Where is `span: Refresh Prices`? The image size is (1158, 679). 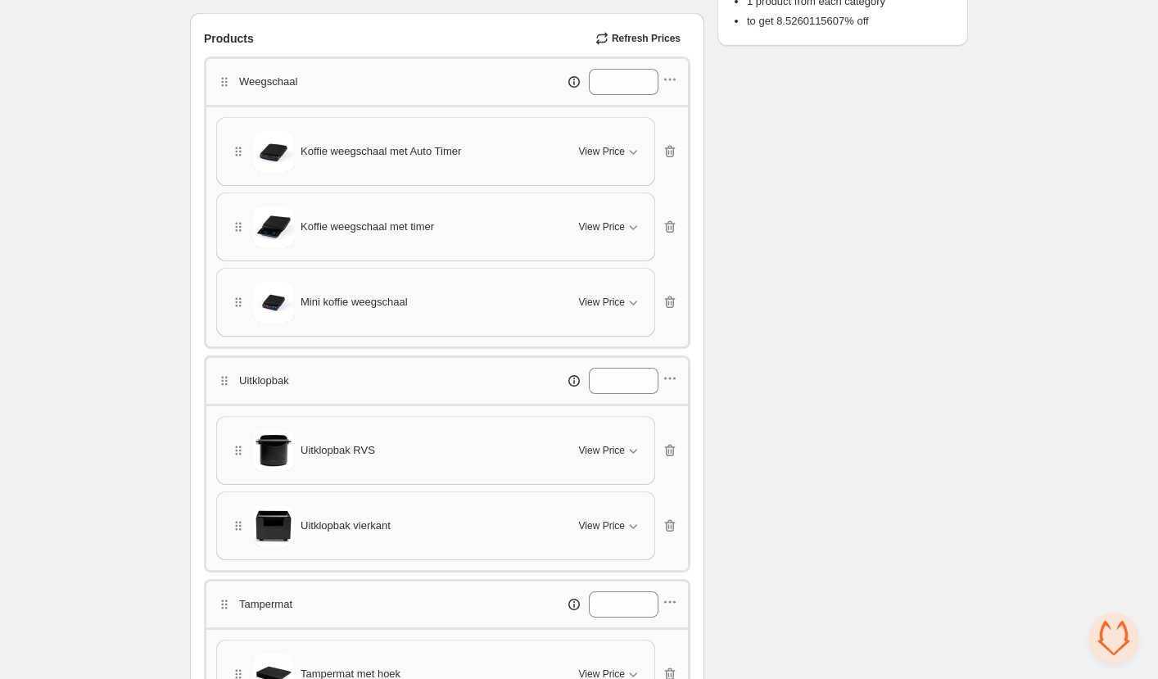 span: Refresh Prices is located at coordinates (646, 38).